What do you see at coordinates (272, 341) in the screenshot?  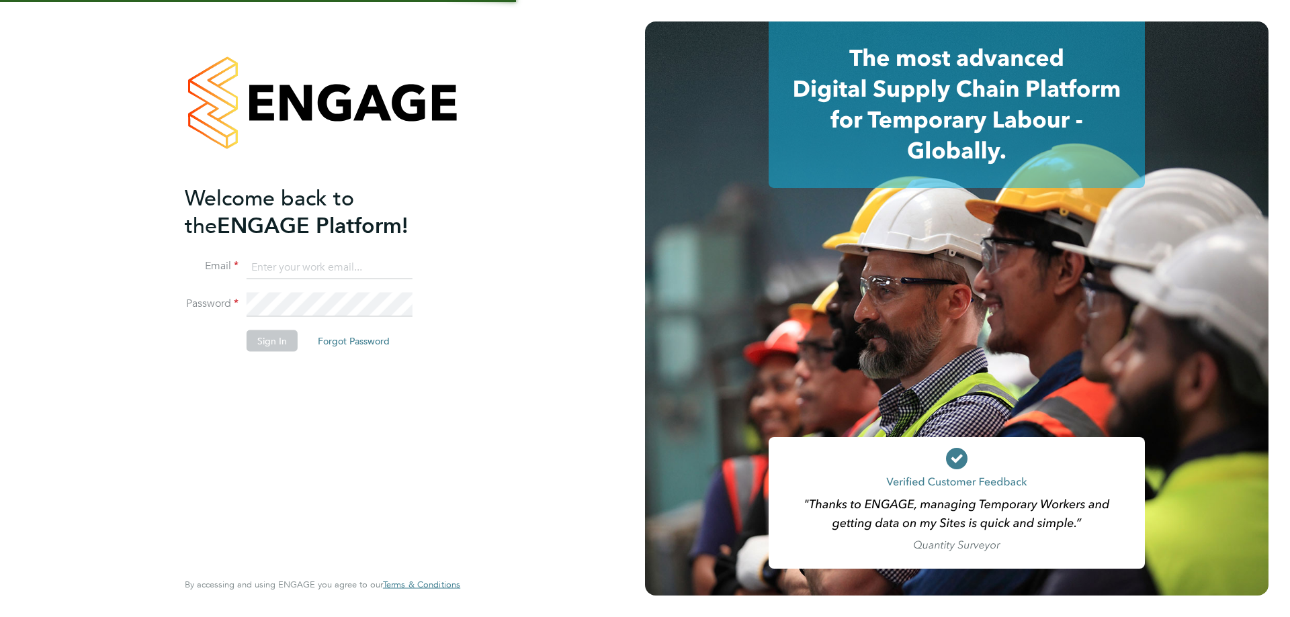 I see `button: Sign In` at bounding box center [272, 341].